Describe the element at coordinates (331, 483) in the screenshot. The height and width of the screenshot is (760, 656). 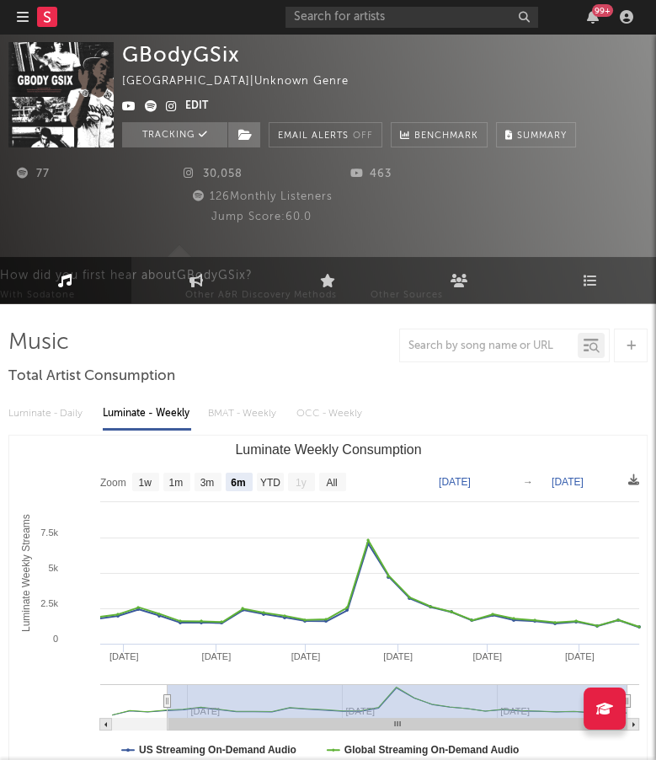
I see `text: All` at that location.